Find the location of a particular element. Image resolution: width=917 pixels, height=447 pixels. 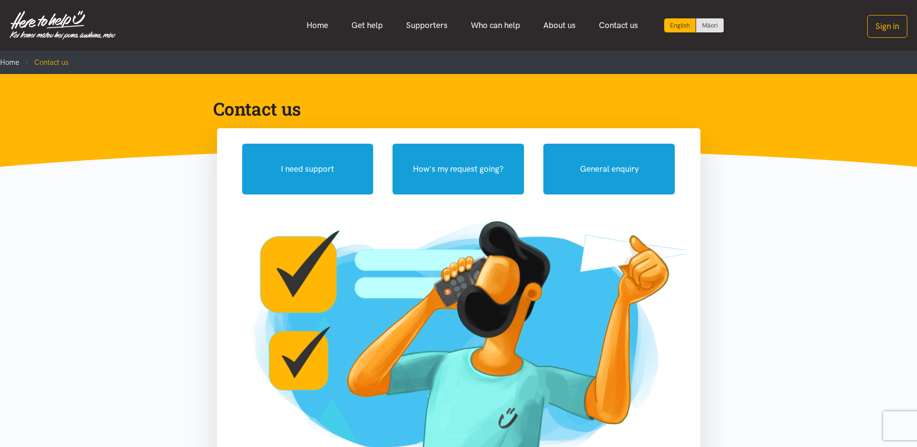

button: How's my request going? is located at coordinates (458, 169).